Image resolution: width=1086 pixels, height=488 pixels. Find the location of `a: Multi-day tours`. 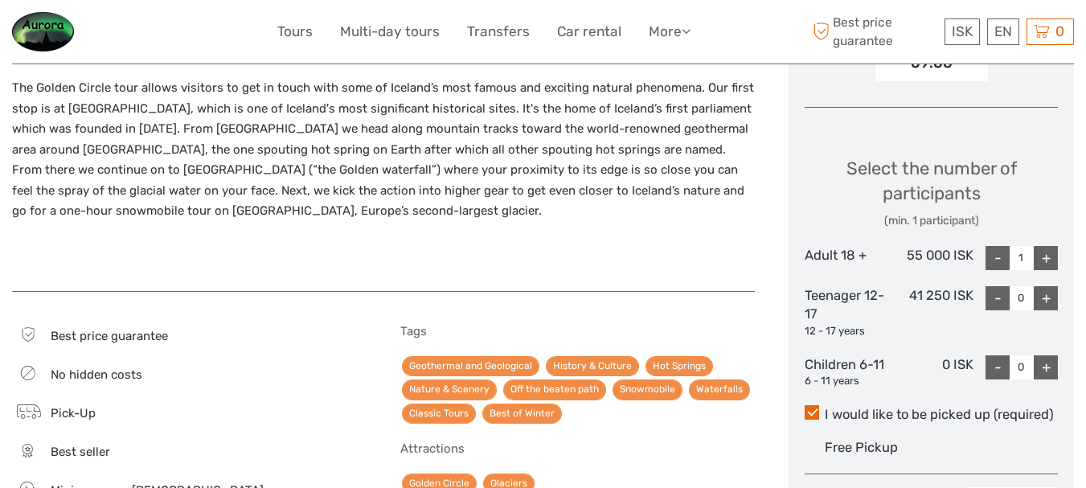

a: Multi-day tours is located at coordinates (390, 31).